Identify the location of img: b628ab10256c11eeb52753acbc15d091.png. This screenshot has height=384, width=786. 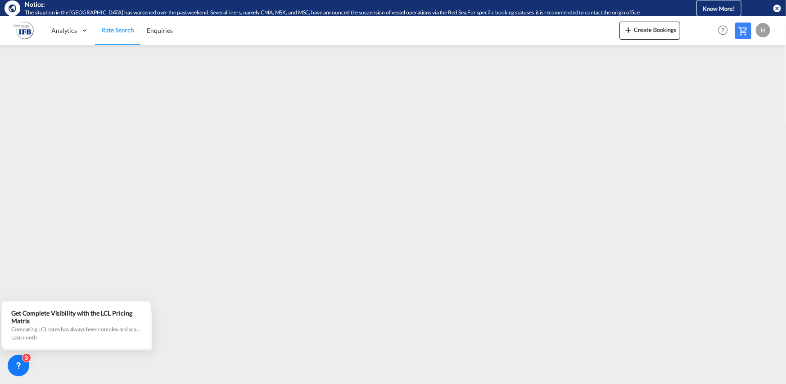
(23, 30).